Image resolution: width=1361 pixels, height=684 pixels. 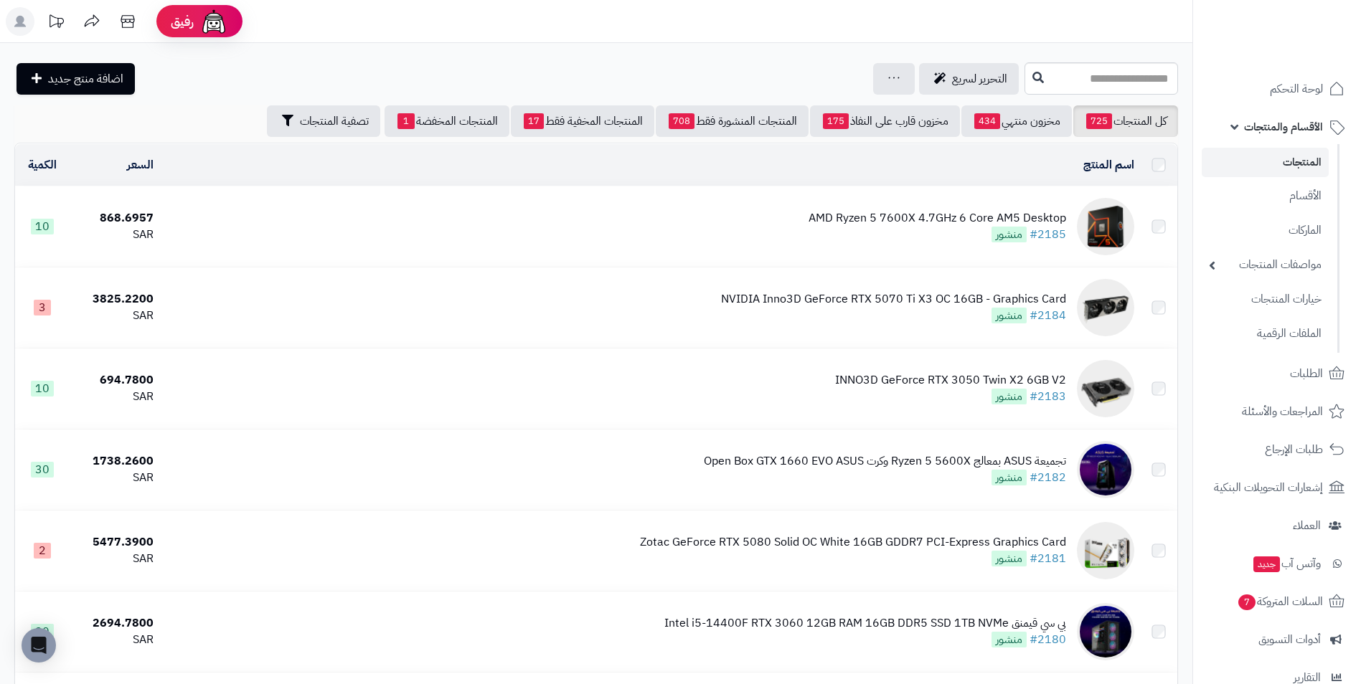 What do you see at coordinates (1105, 632) in the screenshot?
I see `img: بي سي قيمنق Intel i5-14400F RTX 3060 12GB RAM 16GB DDR5 SSD 1TB NVMe` at bounding box center [1105, 632].